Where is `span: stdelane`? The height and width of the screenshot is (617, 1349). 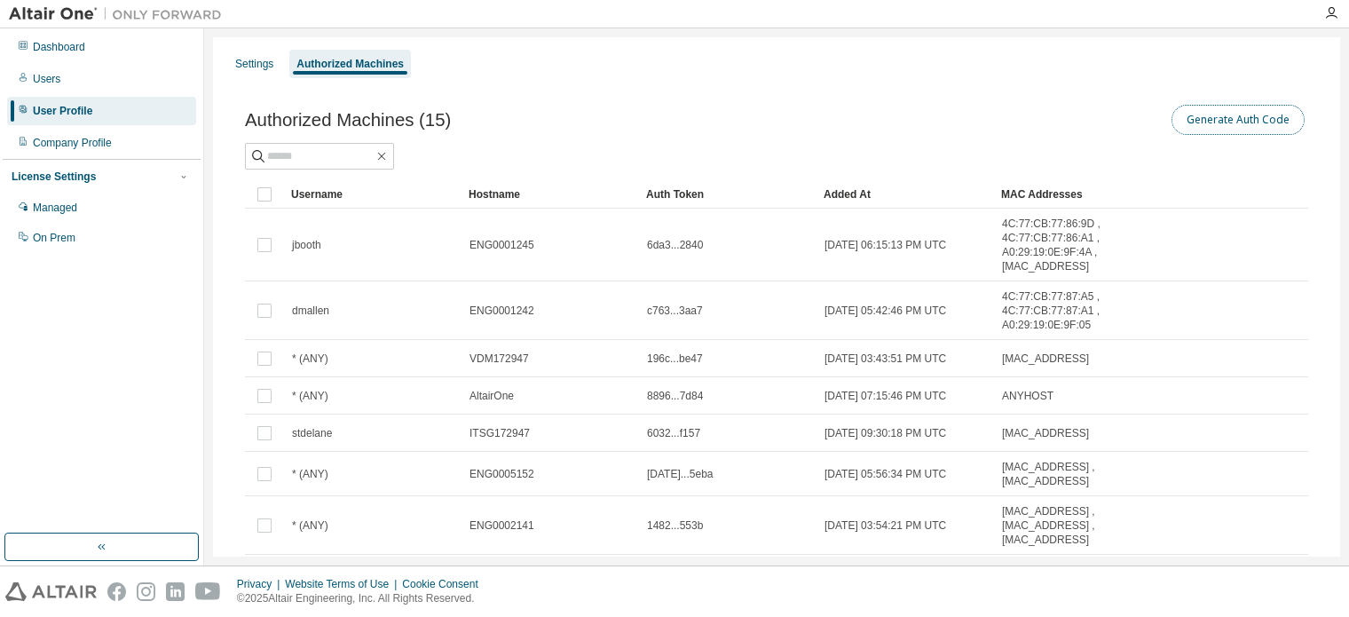
span: stdelane is located at coordinates (311, 433).